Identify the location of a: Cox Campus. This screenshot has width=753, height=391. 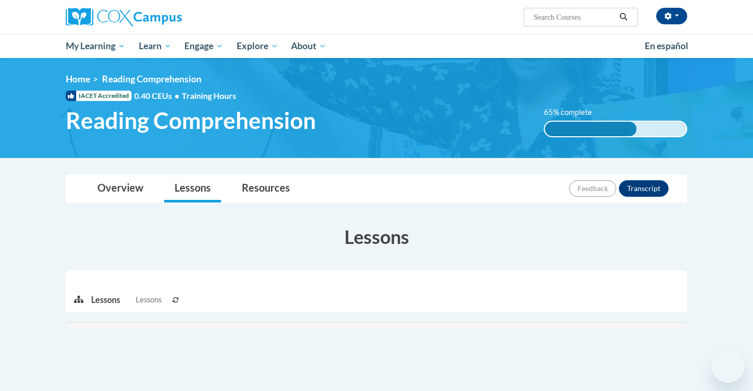
(164, 17).